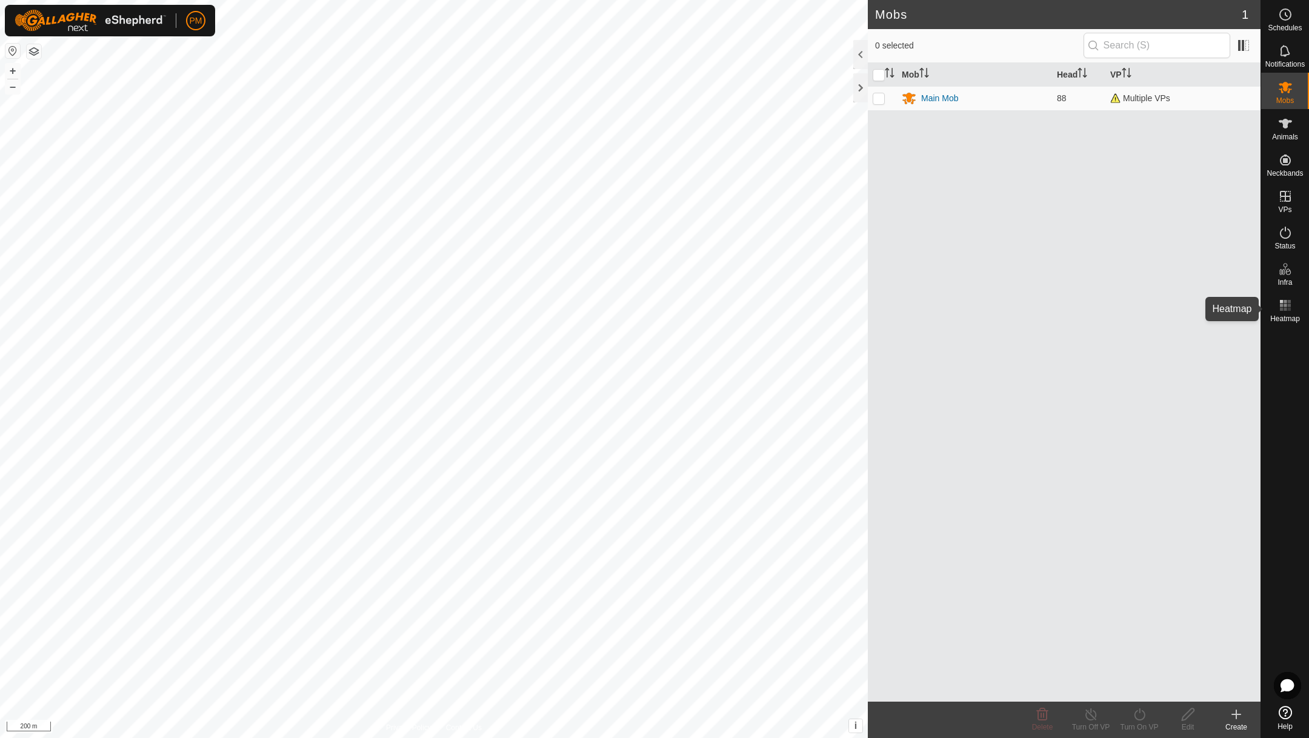 This screenshot has height=738, width=1309. I want to click on span: i, so click(856, 726).